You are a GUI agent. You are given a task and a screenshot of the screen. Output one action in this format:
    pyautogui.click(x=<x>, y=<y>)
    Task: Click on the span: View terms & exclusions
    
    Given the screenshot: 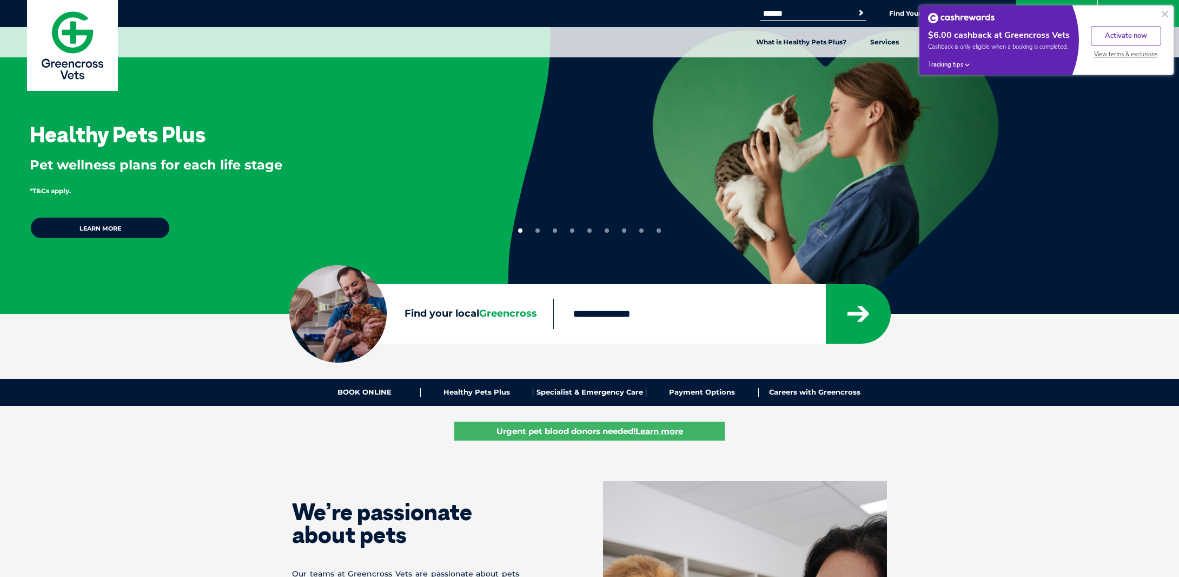 What is the action you would take?
    pyautogui.click(x=1126, y=54)
    